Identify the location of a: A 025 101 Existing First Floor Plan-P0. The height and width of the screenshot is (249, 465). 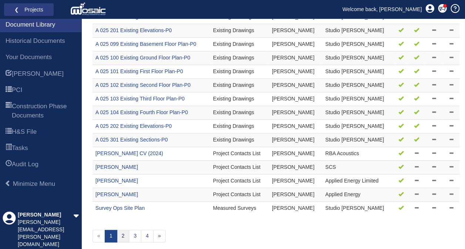
(139, 71).